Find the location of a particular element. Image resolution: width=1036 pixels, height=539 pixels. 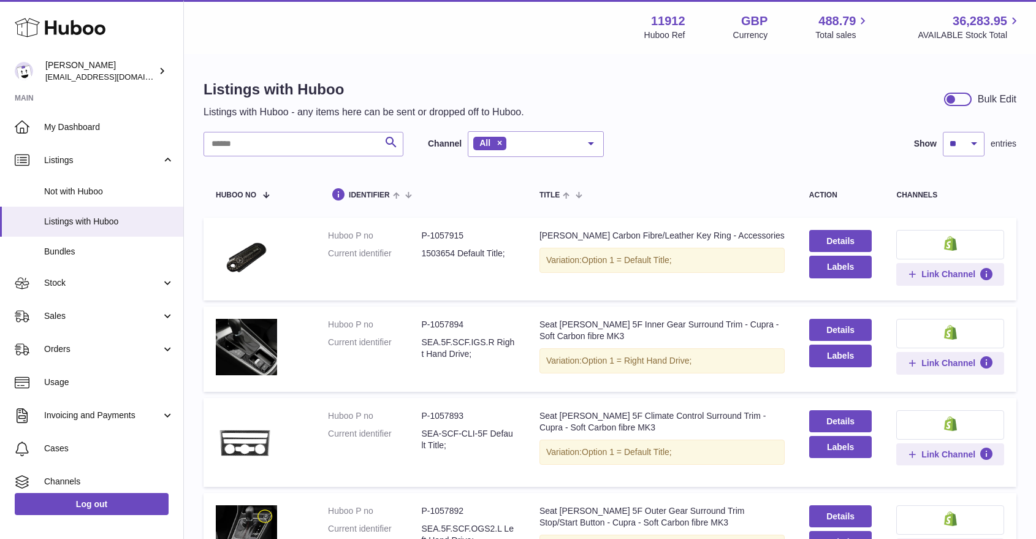

div: Bulk Edit is located at coordinates (997, 99).